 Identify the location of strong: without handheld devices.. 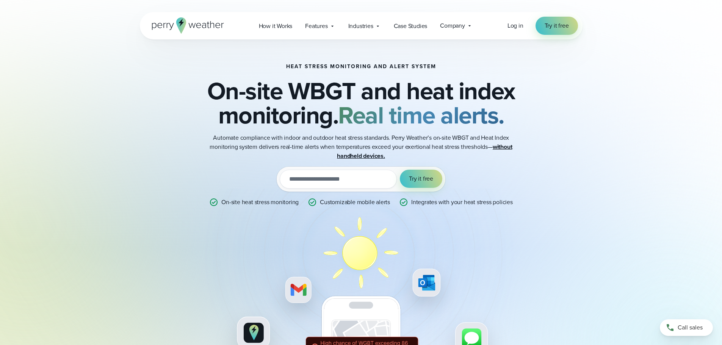
(424, 151).